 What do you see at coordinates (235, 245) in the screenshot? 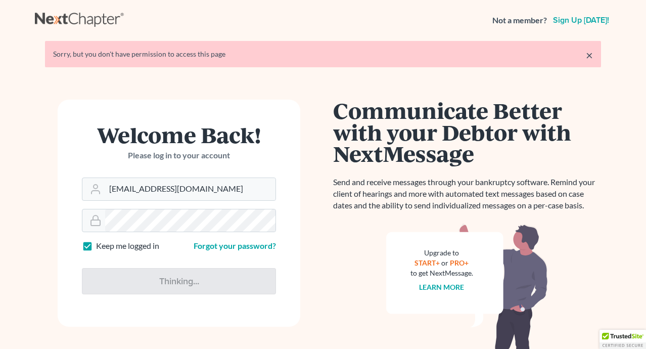
I see `a: Forgot your password?` at bounding box center [235, 245].